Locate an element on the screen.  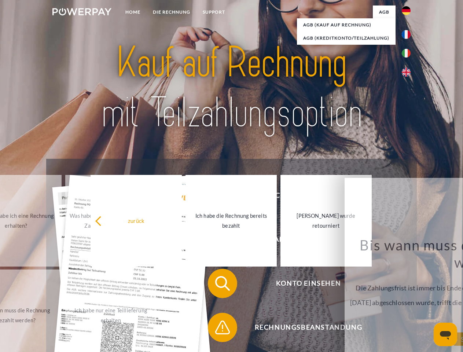
img: de is located at coordinates (406, 11).